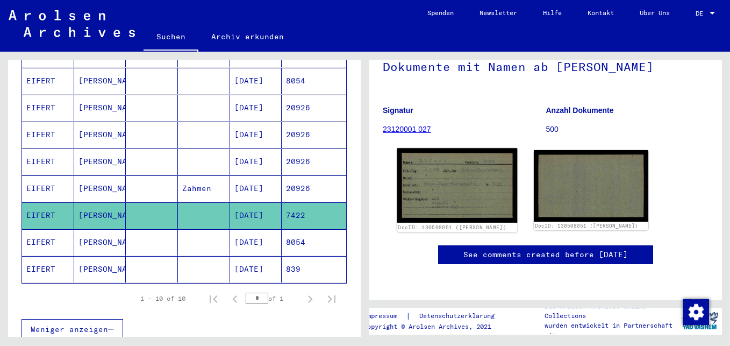  What do you see at coordinates (580, 110) in the screenshot?
I see `b: Anzahl Dokumente` at bounding box center [580, 110].